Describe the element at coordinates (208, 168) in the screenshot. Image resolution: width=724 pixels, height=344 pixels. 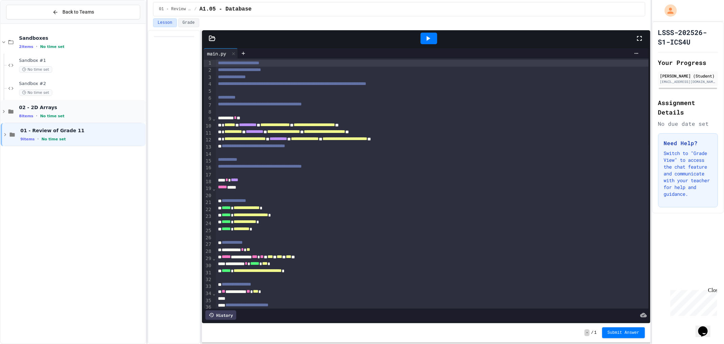
I see `div: 16` at that location.